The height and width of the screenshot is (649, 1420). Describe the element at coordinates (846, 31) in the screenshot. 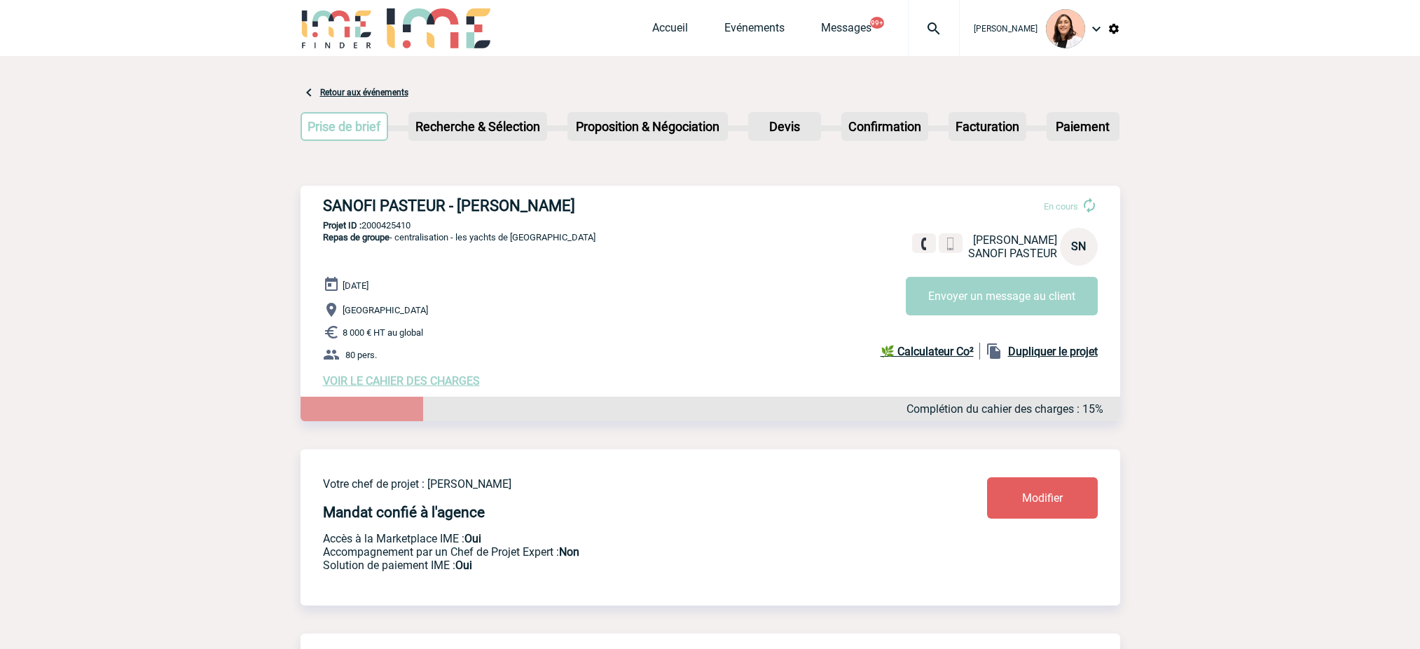

I see `a: Messages` at that location.